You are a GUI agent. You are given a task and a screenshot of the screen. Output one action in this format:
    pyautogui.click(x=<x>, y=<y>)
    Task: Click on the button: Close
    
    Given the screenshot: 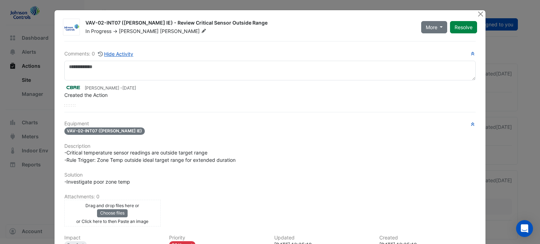 What is the action you would take?
    pyautogui.click(x=480, y=14)
    